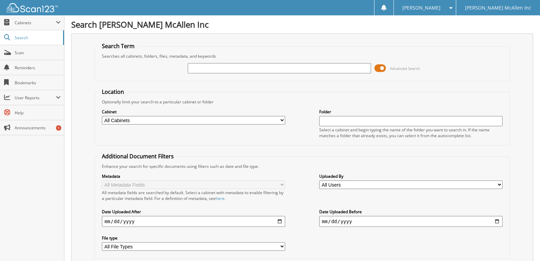 Image resolution: width=540 pixels, height=261 pixels. I want to click on label: Folder, so click(411, 112).